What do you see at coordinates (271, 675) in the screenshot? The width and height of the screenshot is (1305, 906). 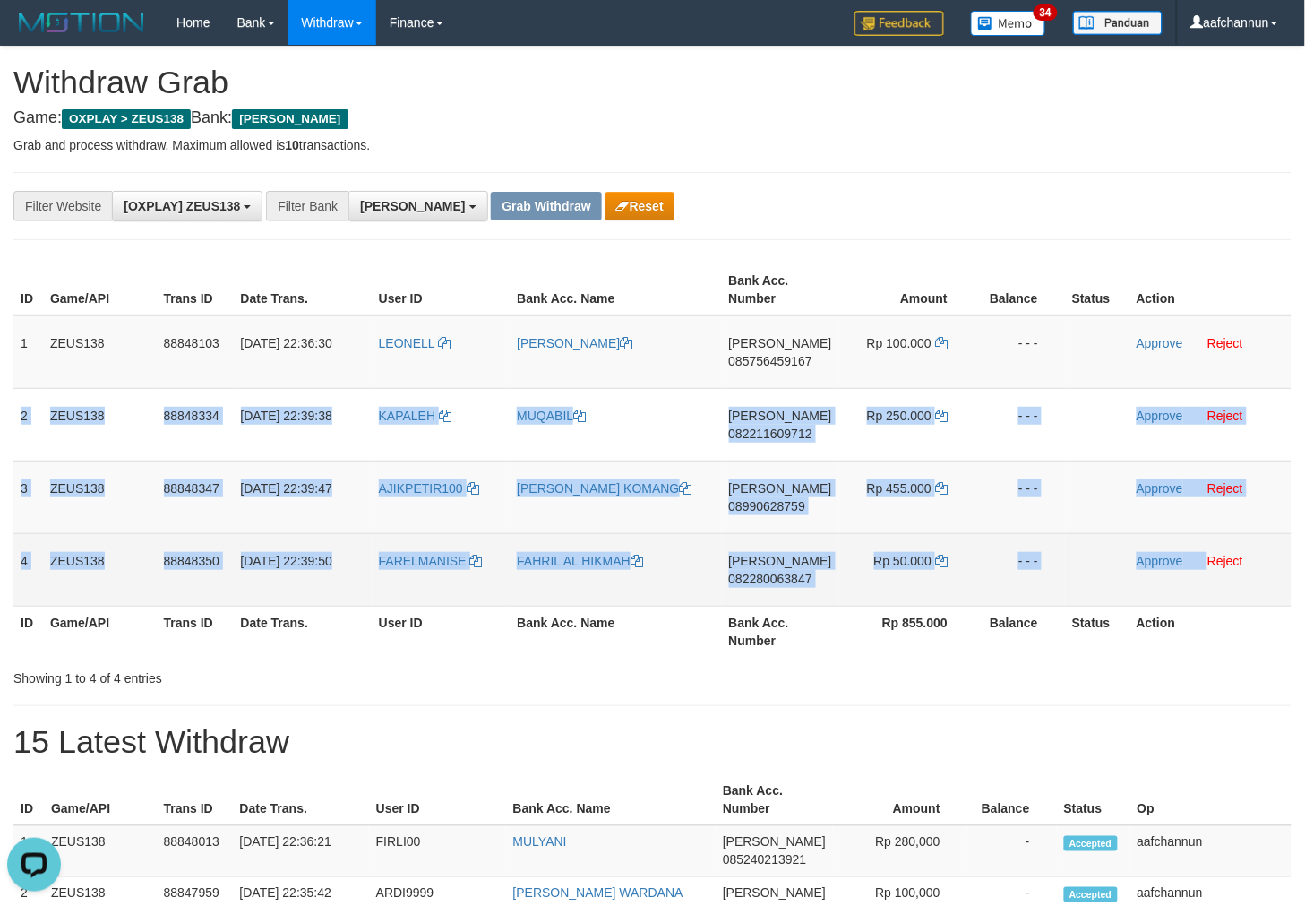 I see `div: Showing 1 to 4 of 4 entries` at bounding box center [271, 675].